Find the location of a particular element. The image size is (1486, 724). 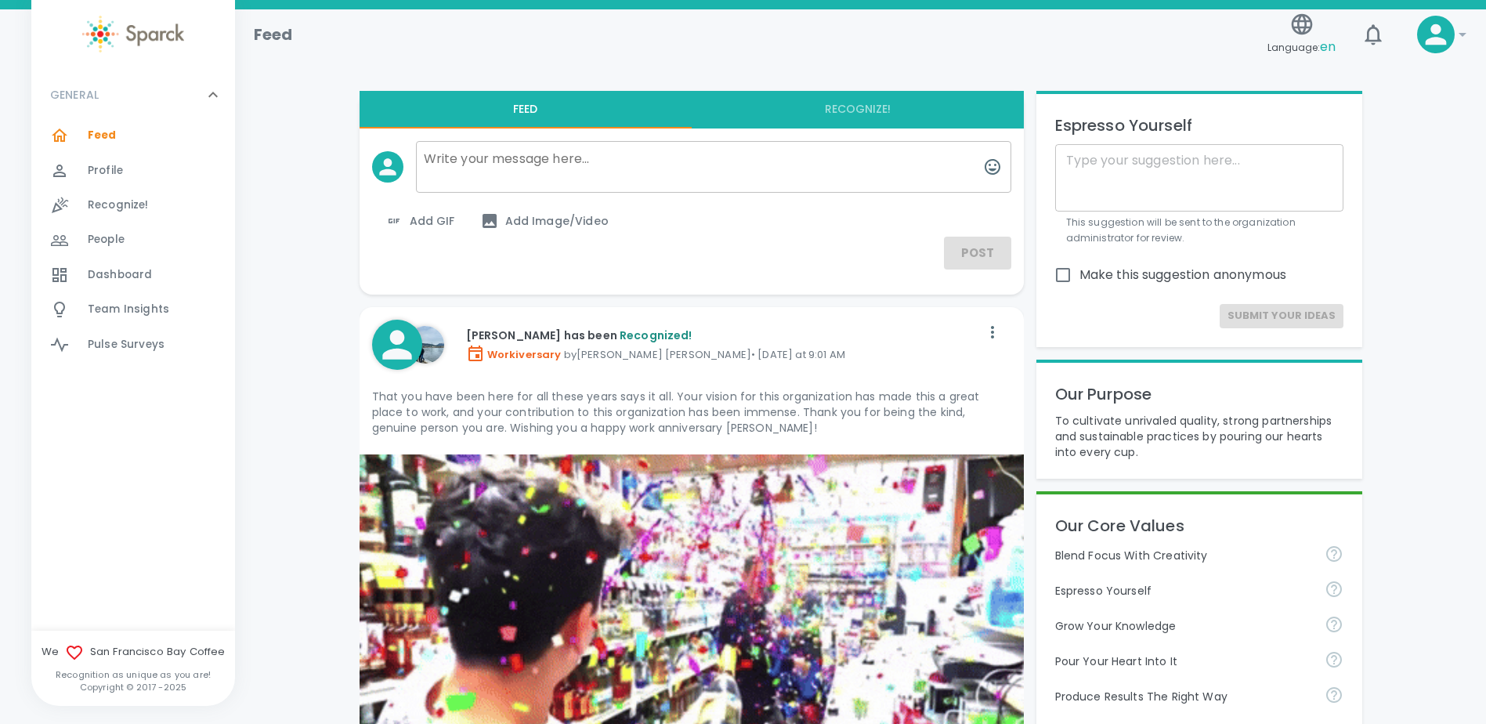

div: Pulse Surveys is located at coordinates (133, 345).